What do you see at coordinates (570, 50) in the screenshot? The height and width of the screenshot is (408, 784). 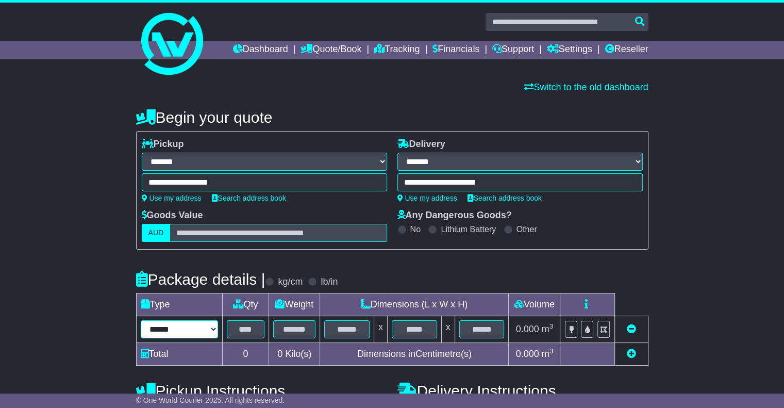 I see `a: Settings` at bounding box center [570, 50].